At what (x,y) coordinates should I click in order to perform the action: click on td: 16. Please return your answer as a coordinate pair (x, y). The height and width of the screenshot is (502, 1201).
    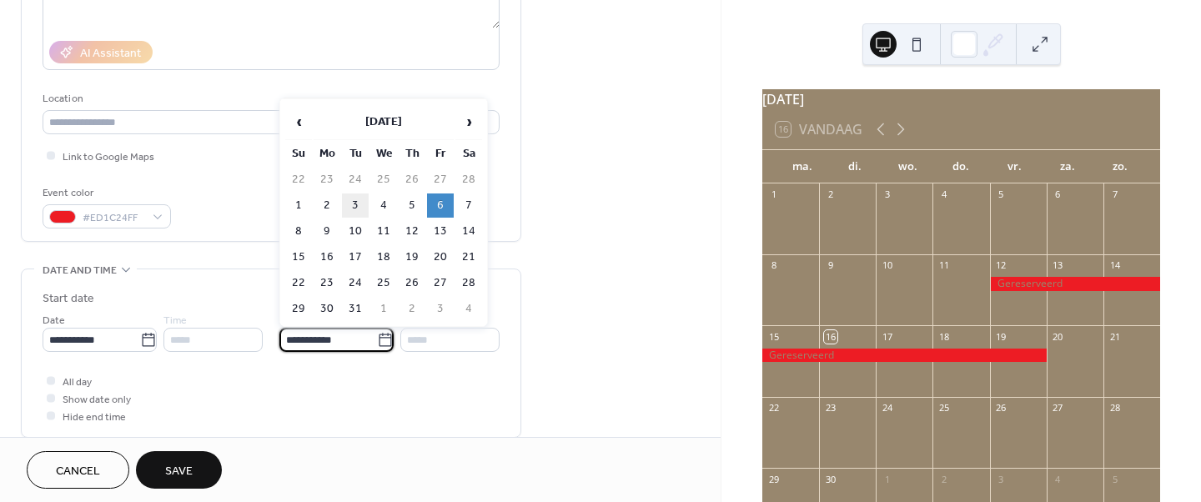
    Looking at the image, I should click on (327, 257).